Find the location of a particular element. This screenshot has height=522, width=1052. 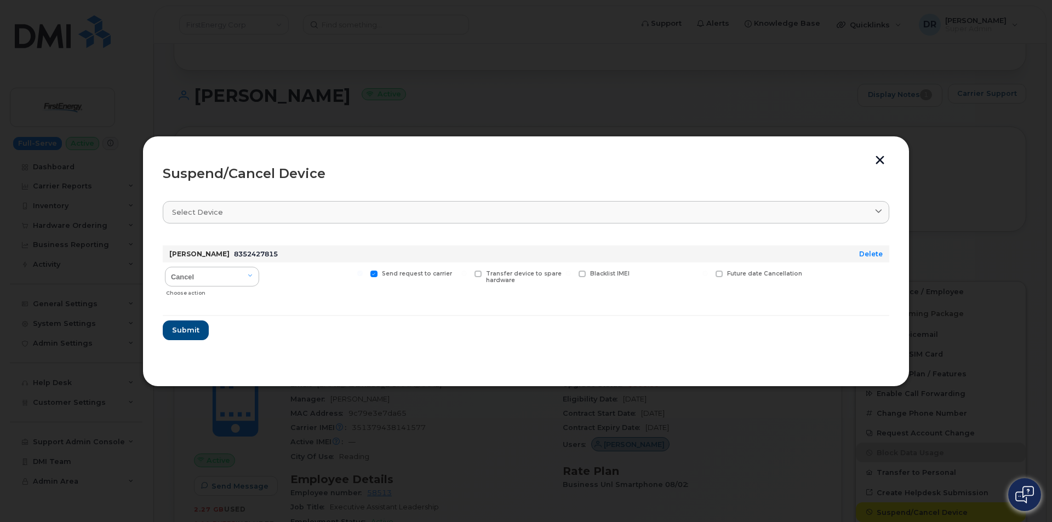

a: Select device is located at coordinates (526, 212).